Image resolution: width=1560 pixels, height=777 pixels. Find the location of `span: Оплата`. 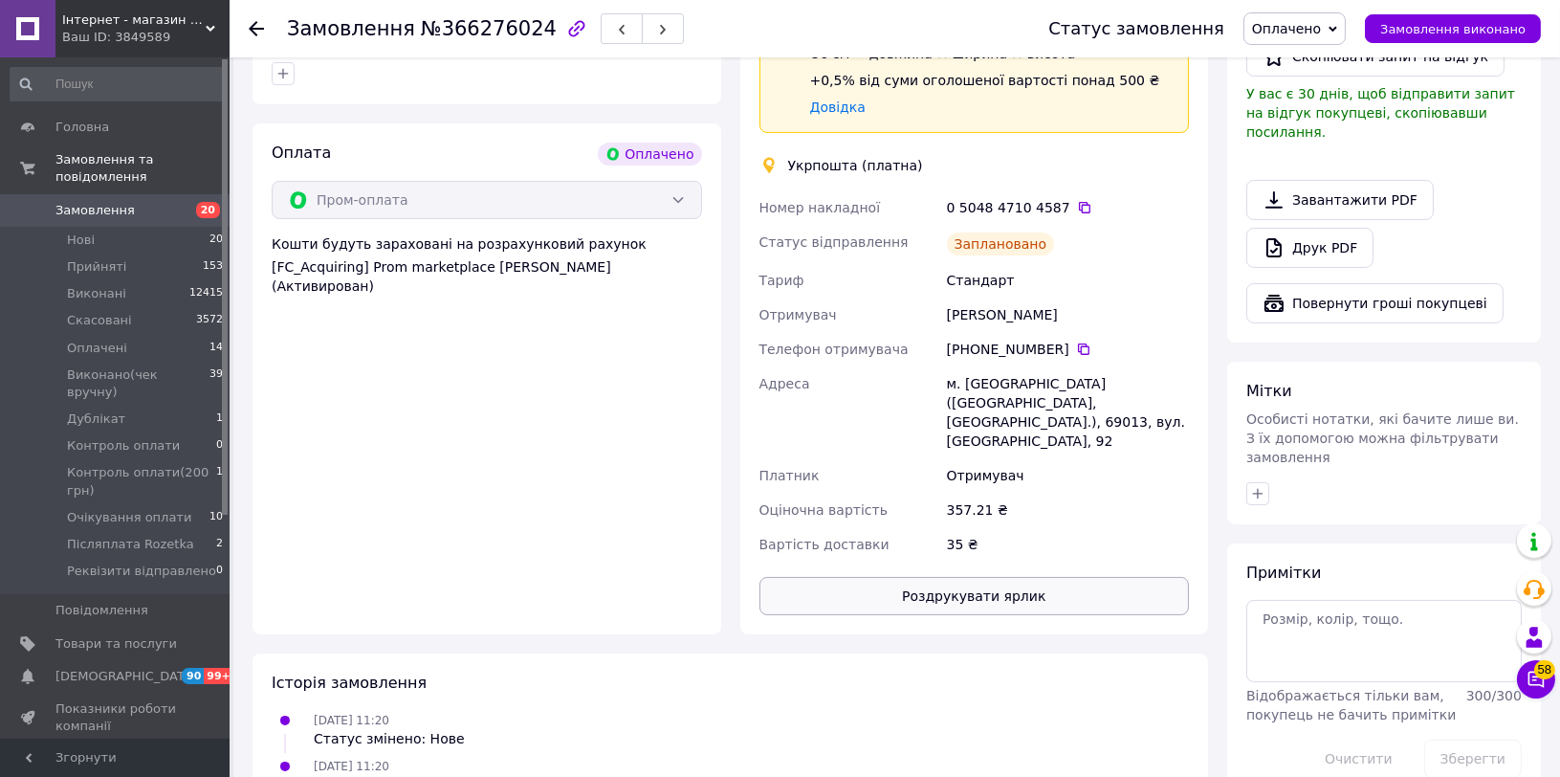

span: Оплата is located at coordinates (301, 152).